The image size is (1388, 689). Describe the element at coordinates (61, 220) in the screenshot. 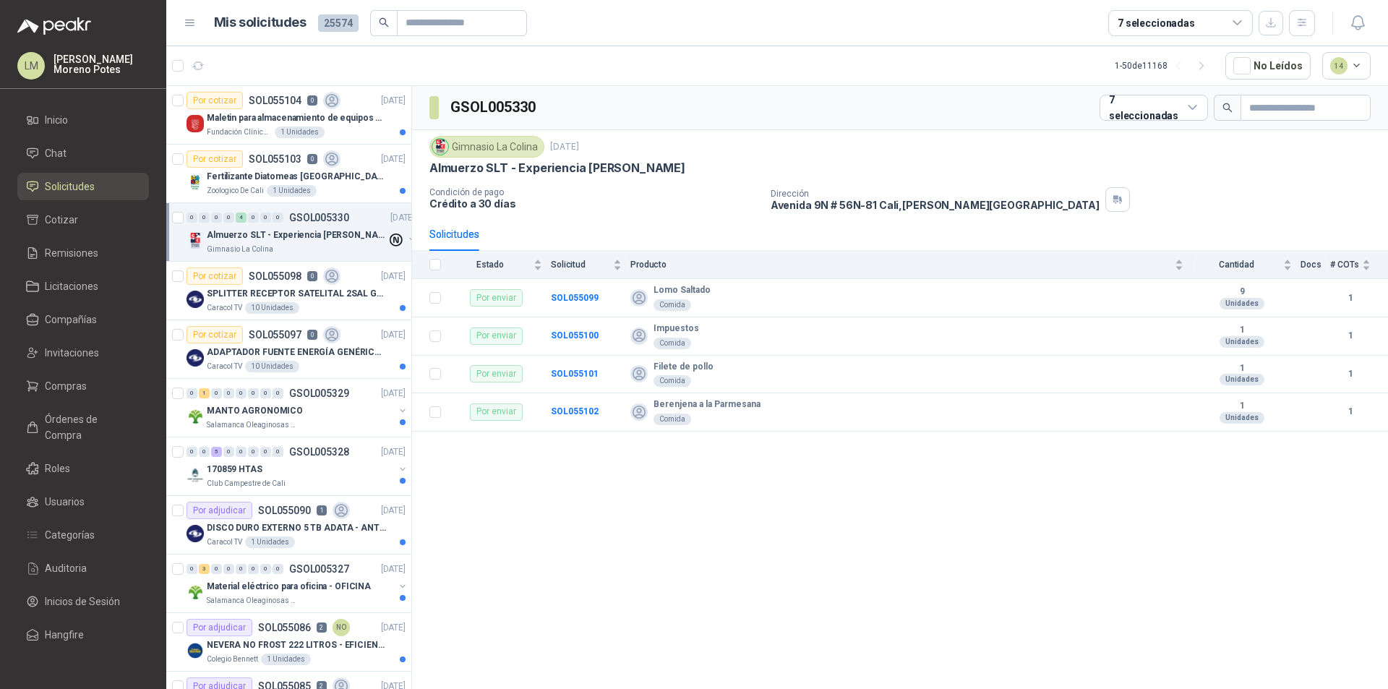

I see `span: Cotizar` at that location.